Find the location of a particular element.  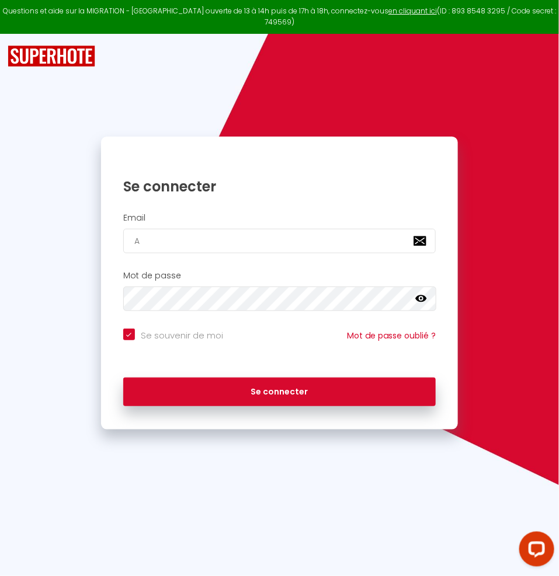

h2: Email is located at coordinates (279, 218).